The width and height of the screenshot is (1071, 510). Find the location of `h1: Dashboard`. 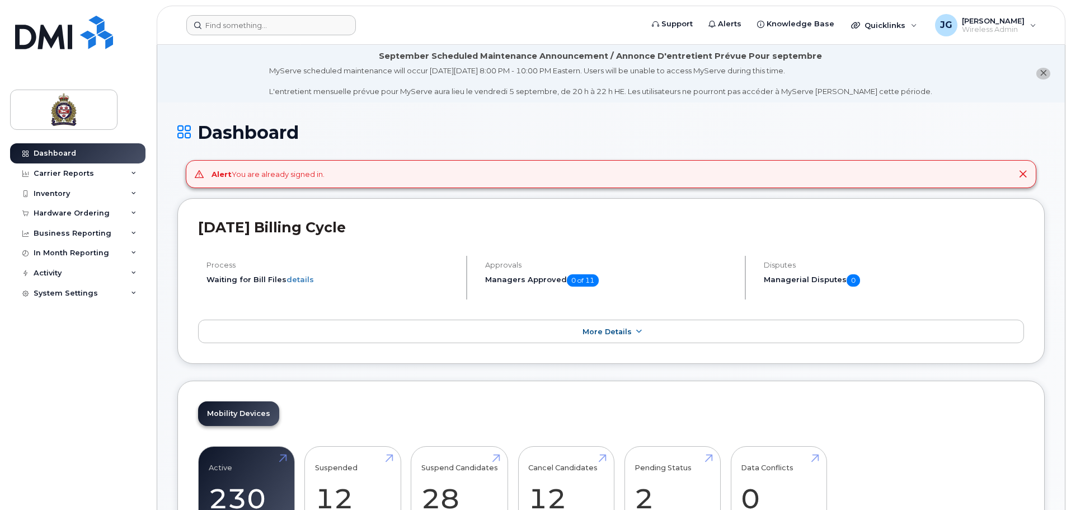

h1: Dashboard is located at coordinates (611, 132).